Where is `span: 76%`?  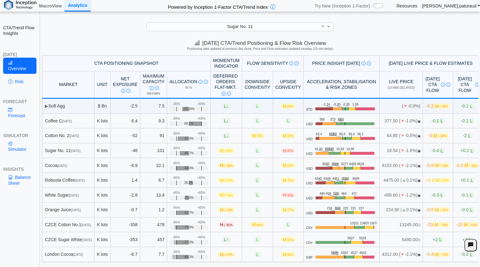 span: 76% is located at coordinates (290, 180).